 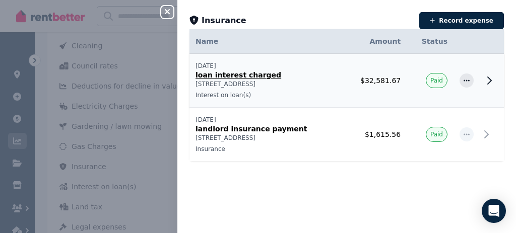 I want to click on button: Record expense, so click(x=461, y=21).